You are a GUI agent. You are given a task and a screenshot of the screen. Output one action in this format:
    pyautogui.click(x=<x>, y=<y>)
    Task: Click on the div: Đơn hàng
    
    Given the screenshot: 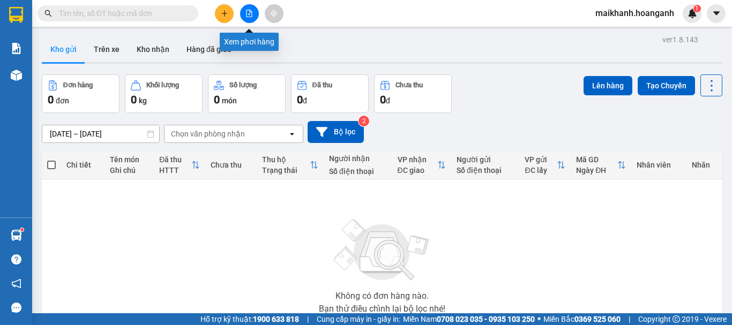 What is the action you would take?
    pyautogui.click(x=78, y=85)
    